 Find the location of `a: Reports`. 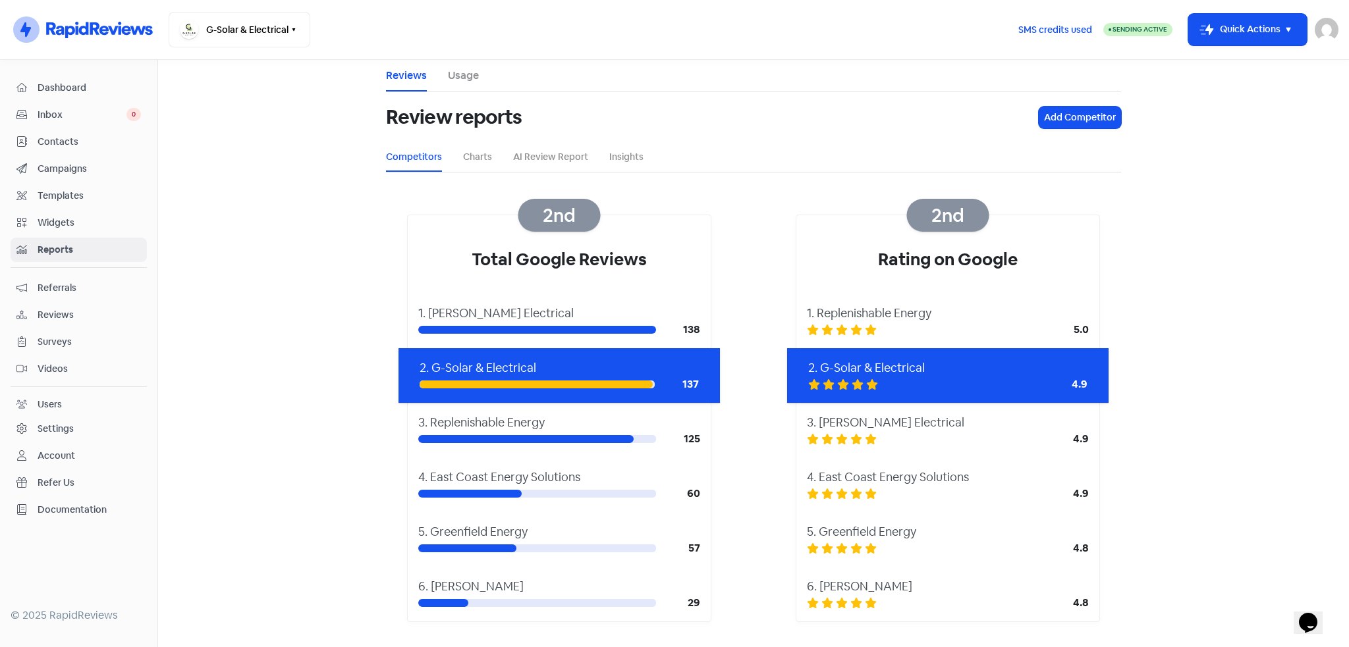

a: Reports is located at coordinates (78, 250).